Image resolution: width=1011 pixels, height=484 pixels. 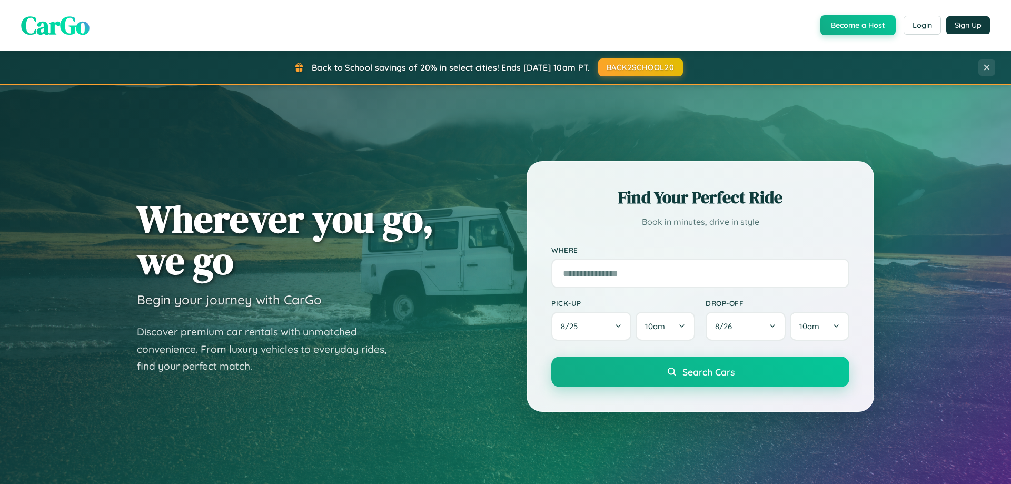 What do you see at coordinates (700, 372) in the screenshot?
I see `button: Search Cars` at bounding box center [700, 372].